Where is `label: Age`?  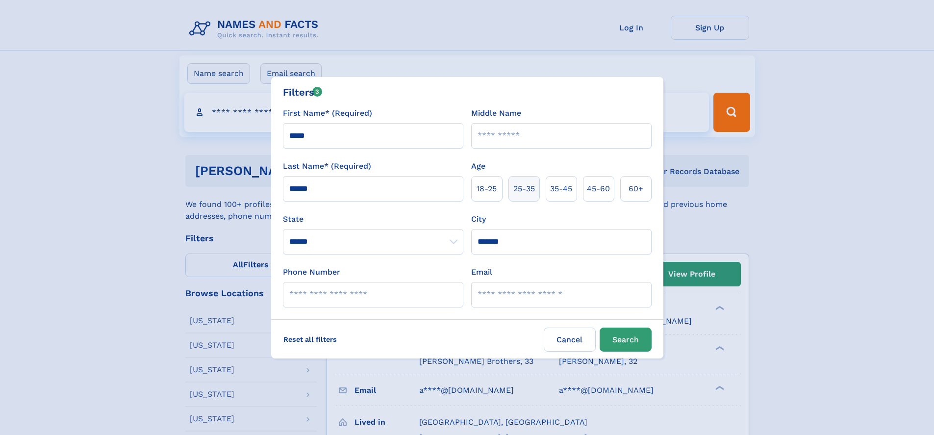
label: Age is located at coordinates (478, 166).